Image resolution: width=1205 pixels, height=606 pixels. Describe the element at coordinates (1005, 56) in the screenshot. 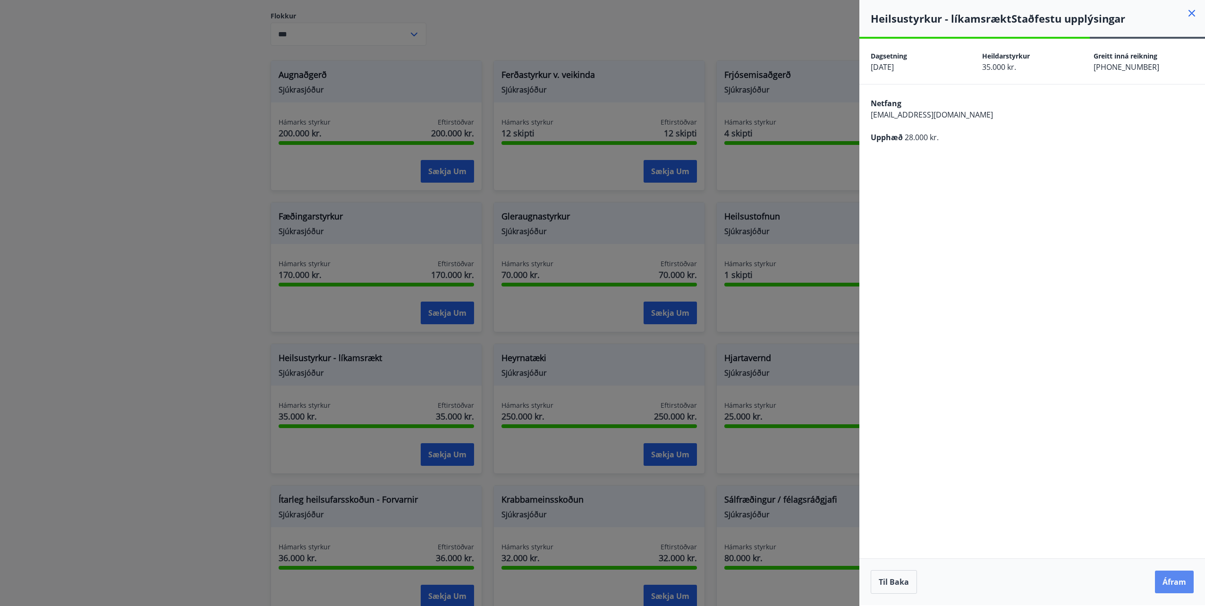

I see `span: Heildarstyrkur` at that location.